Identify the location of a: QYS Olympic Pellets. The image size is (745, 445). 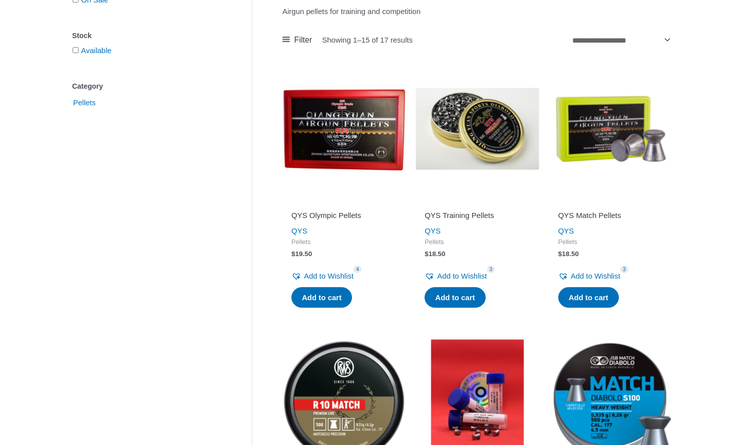
(344, 217).